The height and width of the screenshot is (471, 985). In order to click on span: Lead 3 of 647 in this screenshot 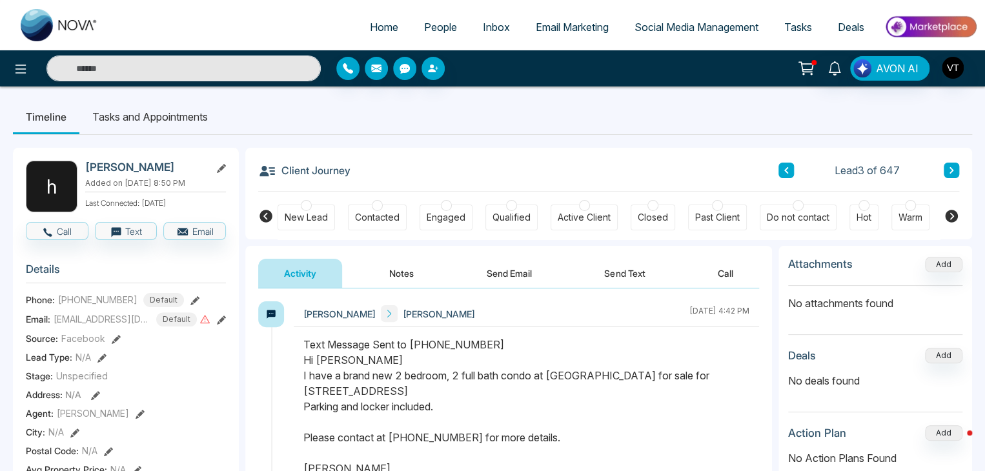, I will do `click(867, 170)`.